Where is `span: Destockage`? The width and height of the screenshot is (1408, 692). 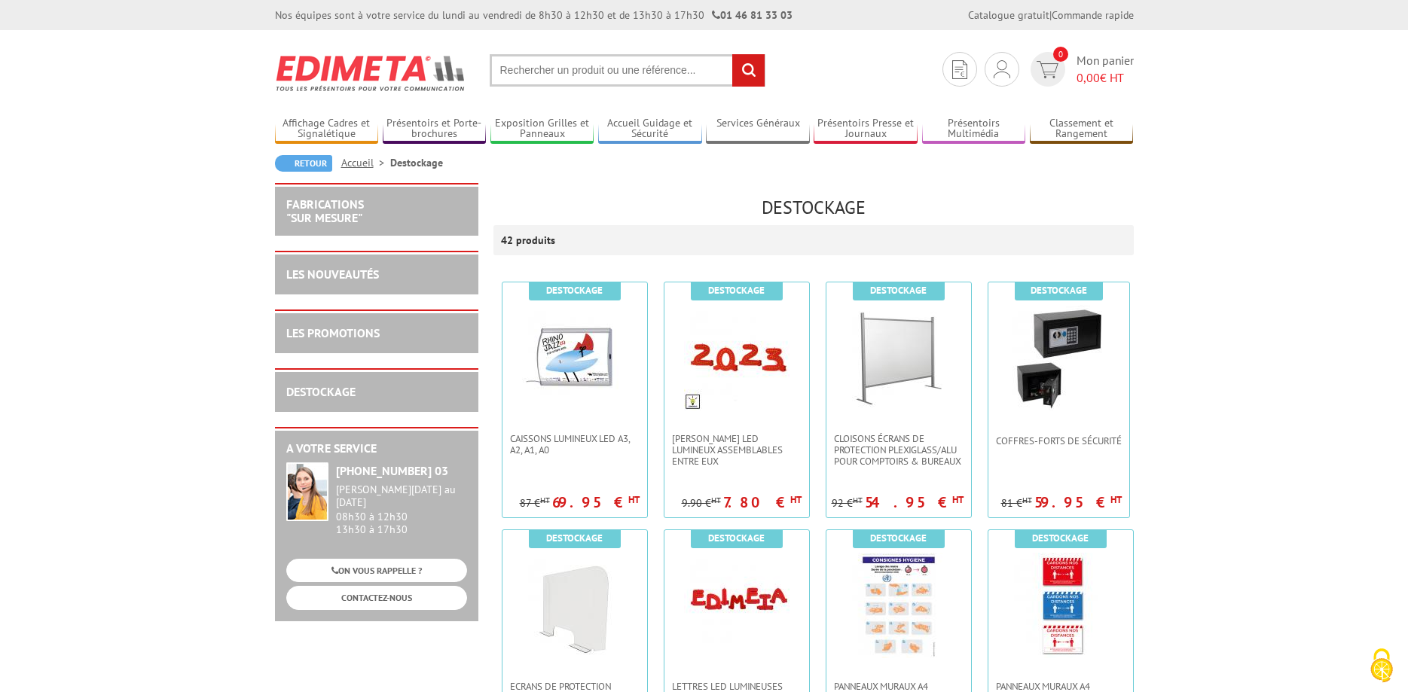 span: Destockage is located at coordinates (813, 207).